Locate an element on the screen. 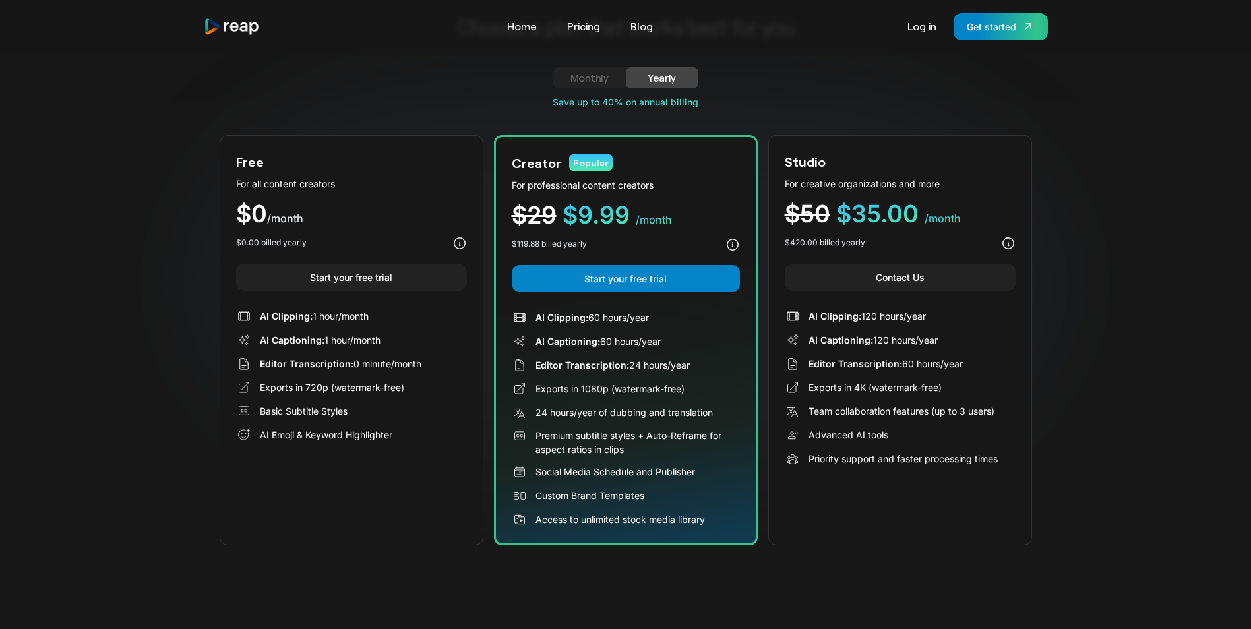  div: Exports in 4K (watermark-free) is located at coordinates (875, 387).